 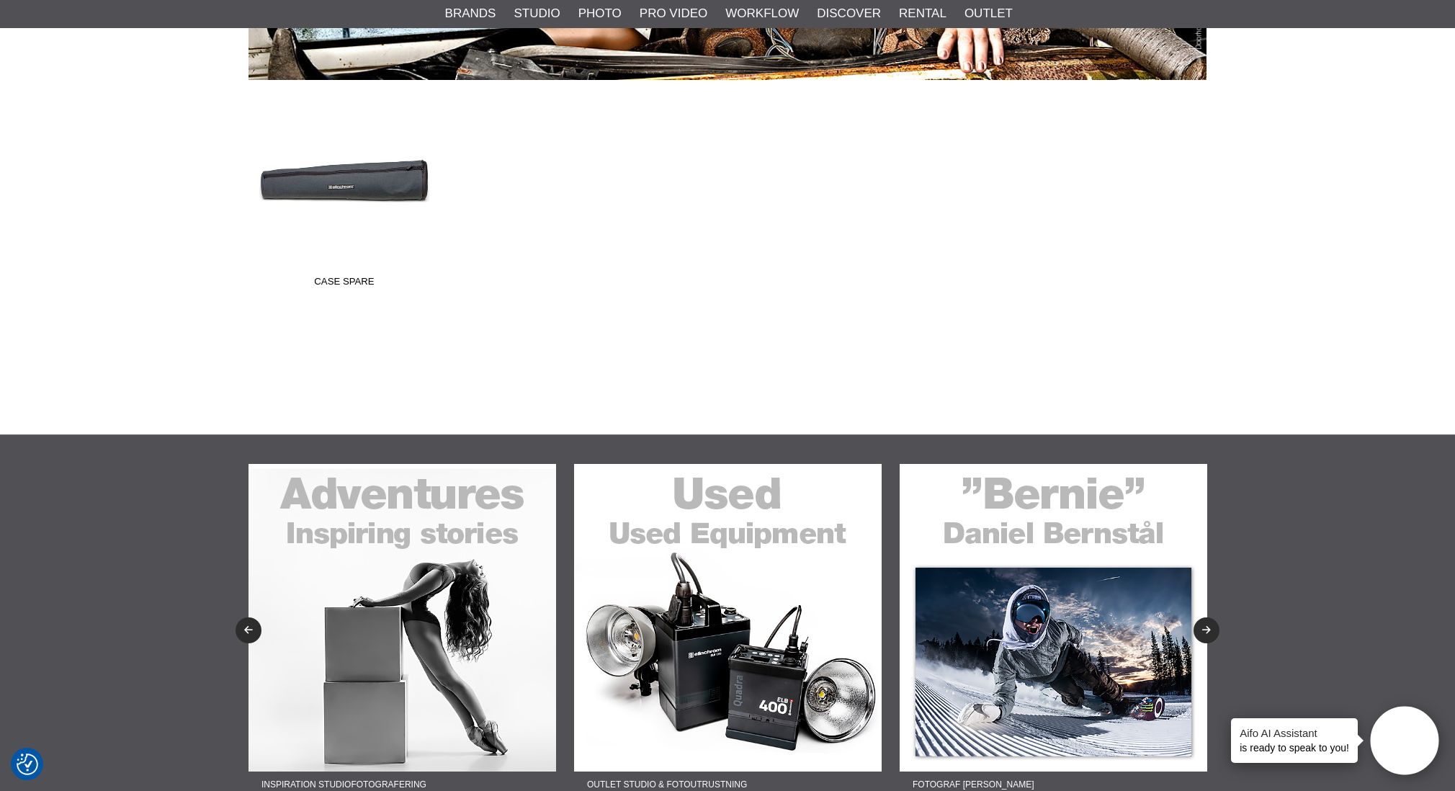 I want to click on a: Workflow, so click(x=762, y=14).